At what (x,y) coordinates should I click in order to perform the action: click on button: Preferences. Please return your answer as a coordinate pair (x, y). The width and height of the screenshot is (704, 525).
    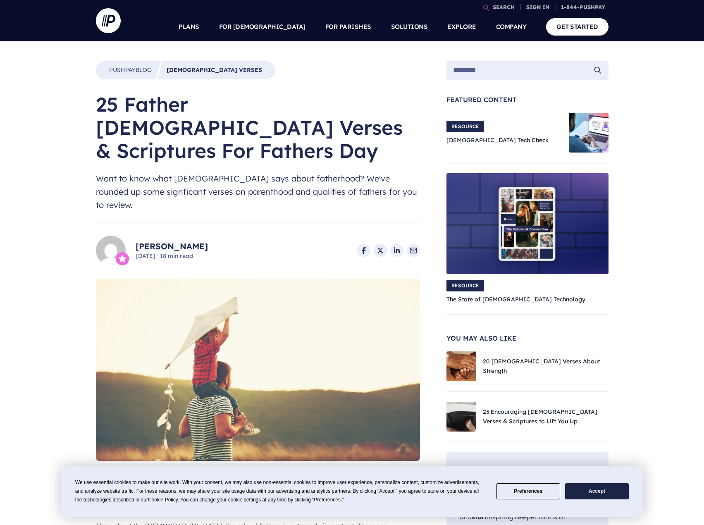
    Looking at the image, I should click on (529, 491).